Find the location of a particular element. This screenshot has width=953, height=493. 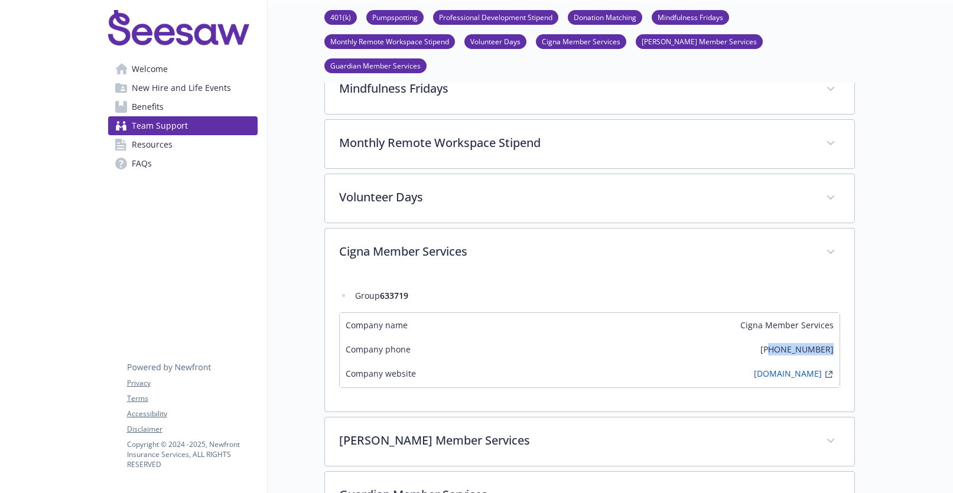

span: Benefits is located at coordinates (148, 107).